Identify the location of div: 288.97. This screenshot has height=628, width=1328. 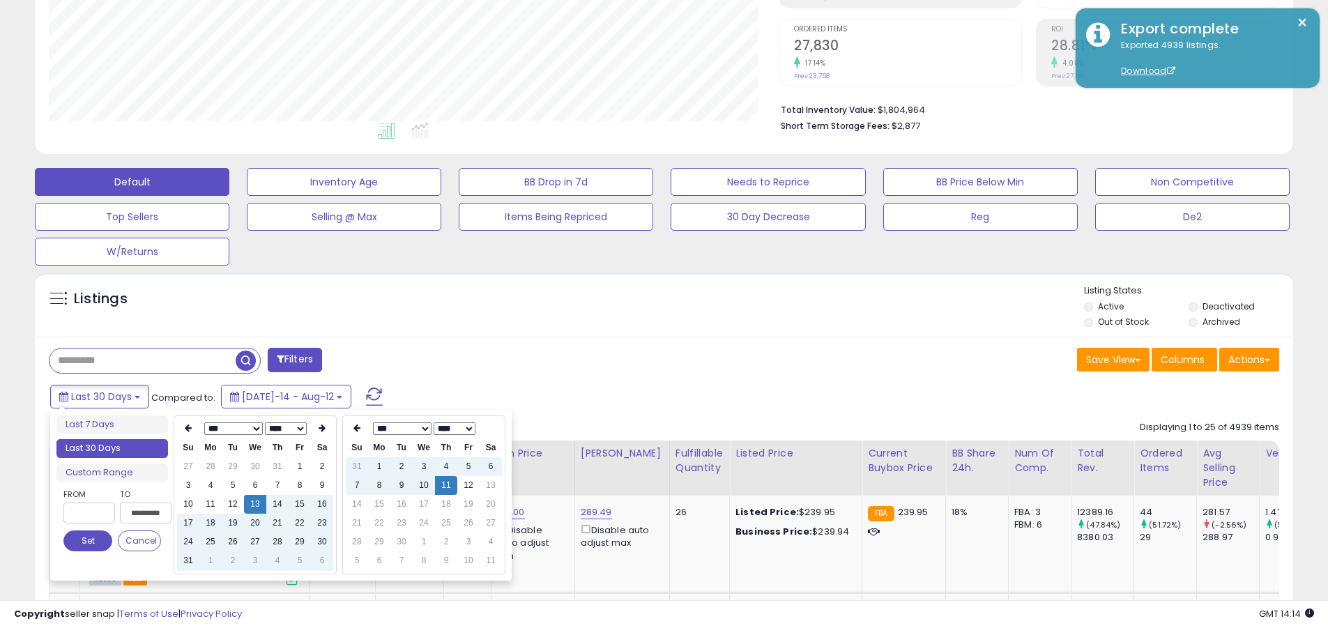
(1230, 537).